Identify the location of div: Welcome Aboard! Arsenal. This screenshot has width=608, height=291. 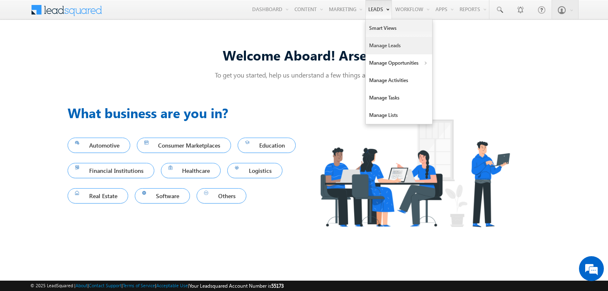
(304, 55).